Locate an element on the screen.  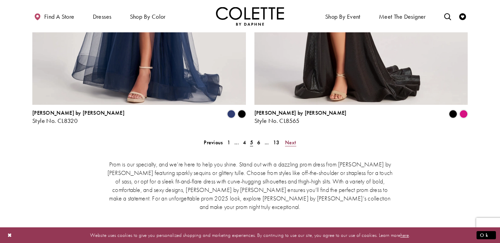
div: Colette by Daphne Style No. CL8565 is located at coordinates (301, 117).